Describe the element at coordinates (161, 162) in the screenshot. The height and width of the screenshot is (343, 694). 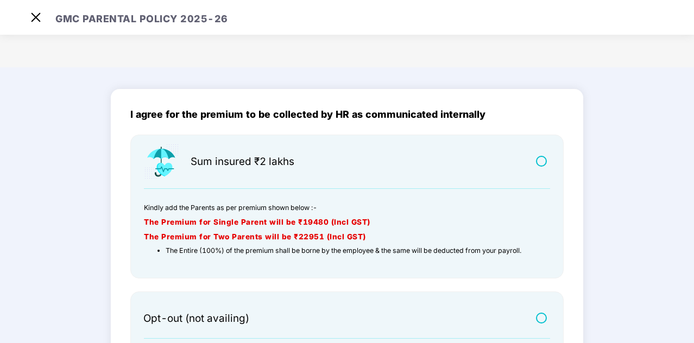
I see `img: icon` at that location.